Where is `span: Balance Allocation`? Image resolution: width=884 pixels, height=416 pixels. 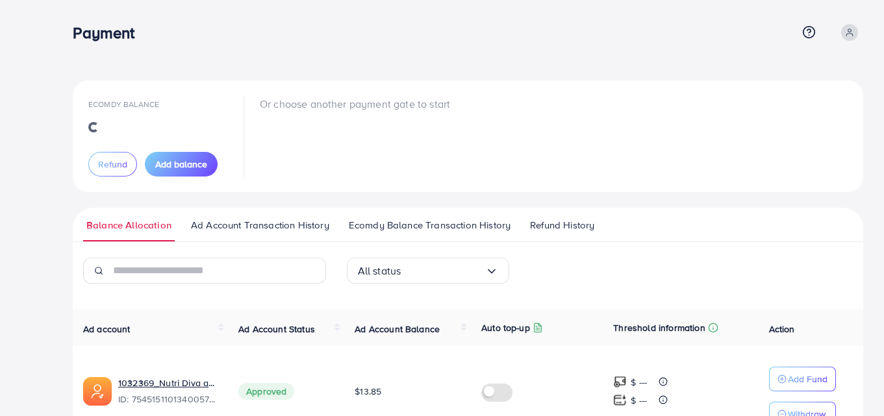 span: Balance Allocation is located at coordinates (129, 225).